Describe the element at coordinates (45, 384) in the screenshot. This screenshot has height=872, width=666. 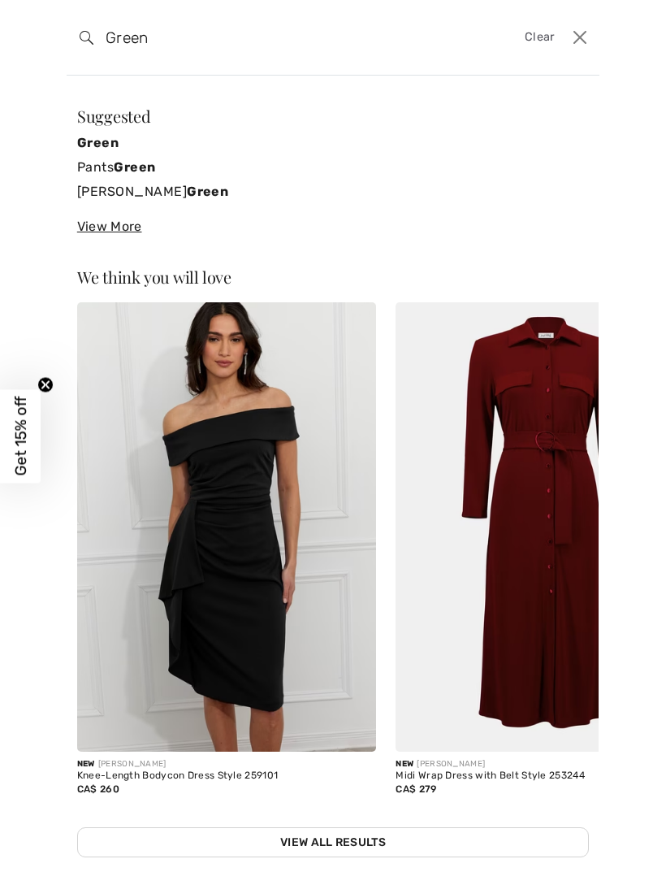
I see `button: Close teaser` at that location.